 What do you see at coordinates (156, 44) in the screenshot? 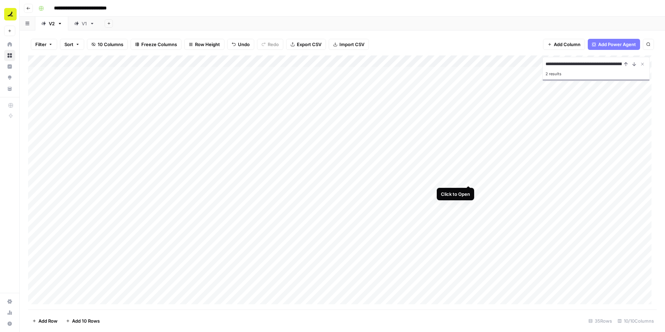
I see `button: Freeze Columns` at bounding box center [156, 44].